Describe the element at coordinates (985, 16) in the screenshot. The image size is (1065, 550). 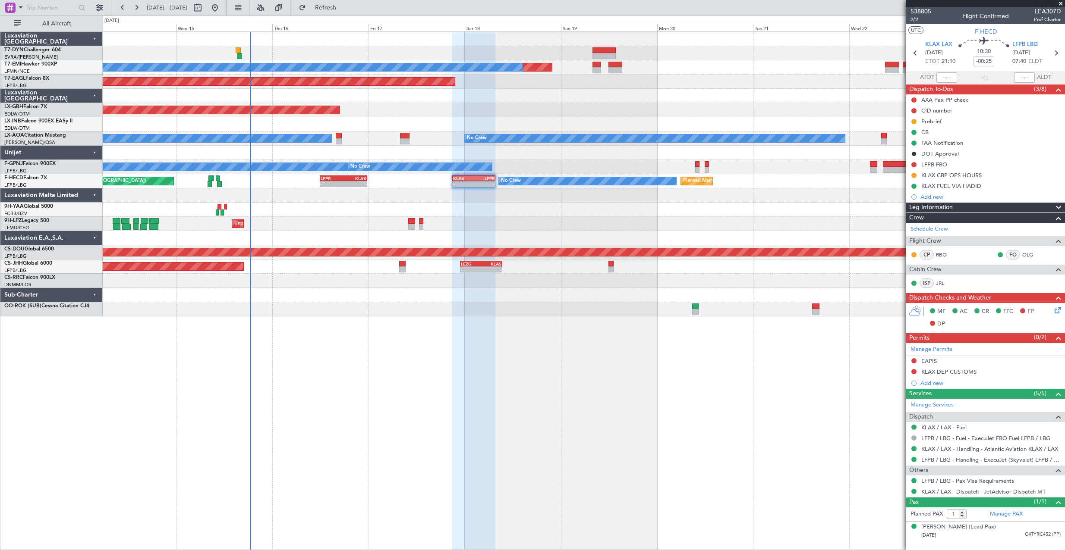
I see `div: Flight Confirmed` at that location.